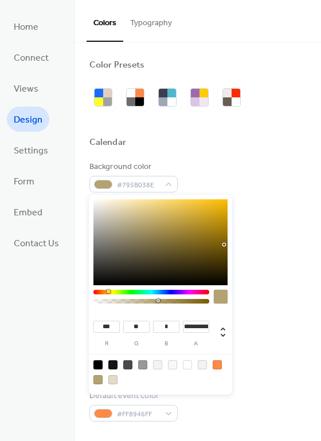 Image resolution: width=321 pixels, height=441 pixels. I want to click on span: #795B038E, so click(138, 185).